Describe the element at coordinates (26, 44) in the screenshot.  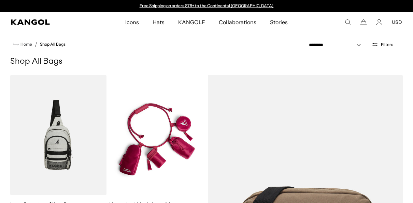
I see `span: Home` at that location.